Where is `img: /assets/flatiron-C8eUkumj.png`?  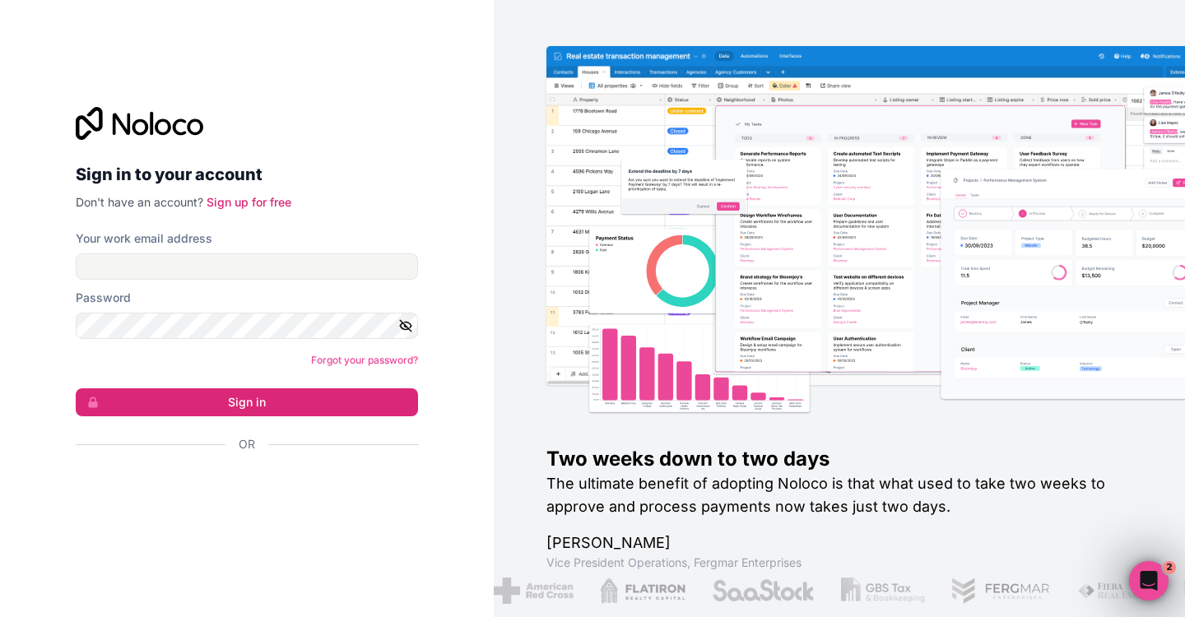
img: /assets/flatiron-C8eUkumj.png is located at coordinates (642, 591).